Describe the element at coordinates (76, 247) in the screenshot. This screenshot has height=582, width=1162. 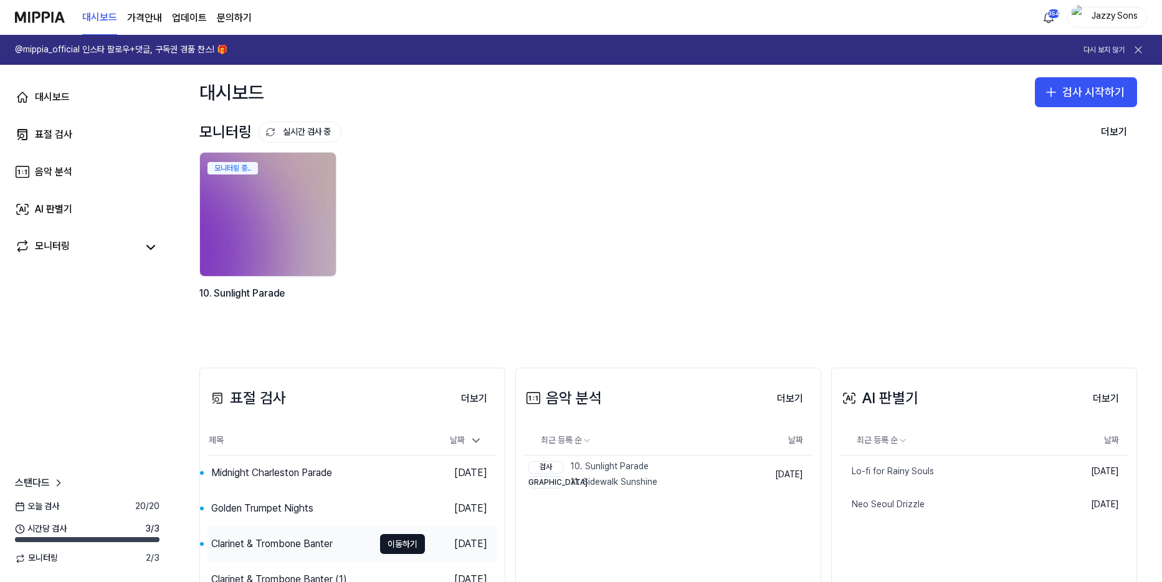
I see `a: 모니터링` at that location.